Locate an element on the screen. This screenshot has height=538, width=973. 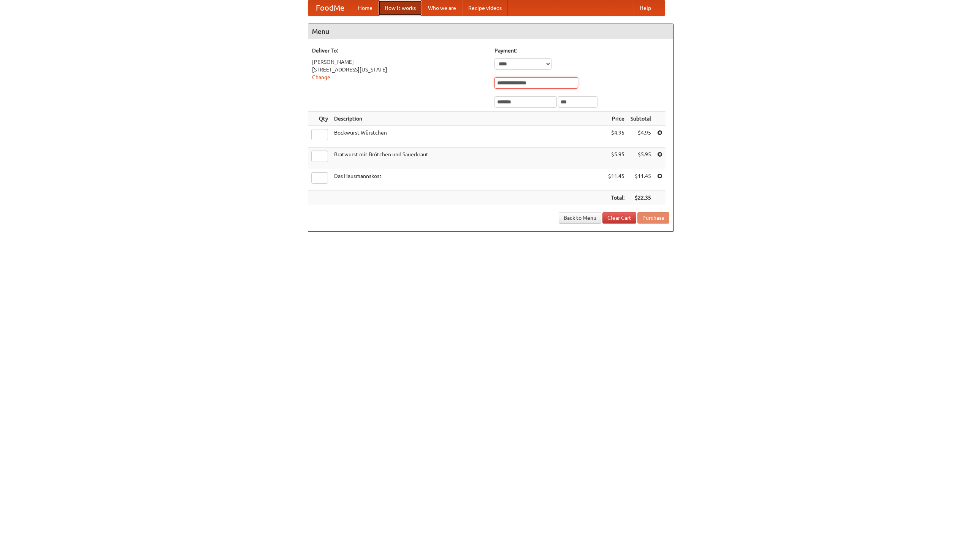
h5: Payment: is located at coordinates (582, 51).